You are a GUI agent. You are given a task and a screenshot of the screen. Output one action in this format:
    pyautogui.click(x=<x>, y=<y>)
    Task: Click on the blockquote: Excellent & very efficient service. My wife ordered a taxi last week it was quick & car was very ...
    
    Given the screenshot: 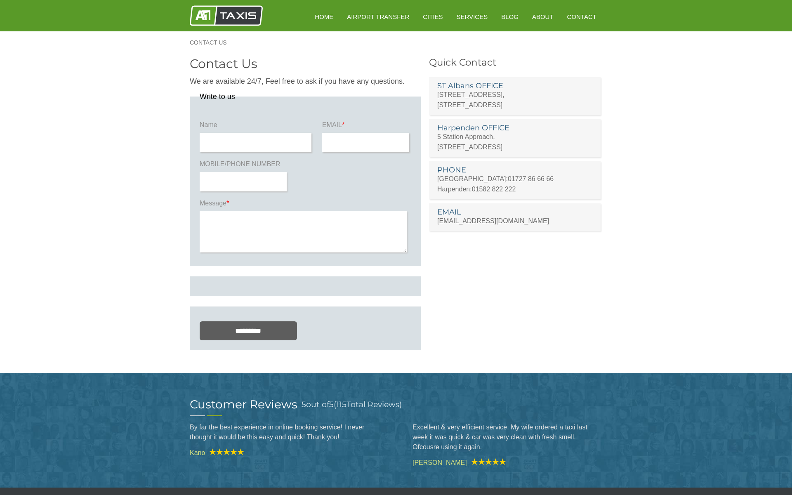 What is the action you would take?
    pyautogui.click(x=507, y=437)
    